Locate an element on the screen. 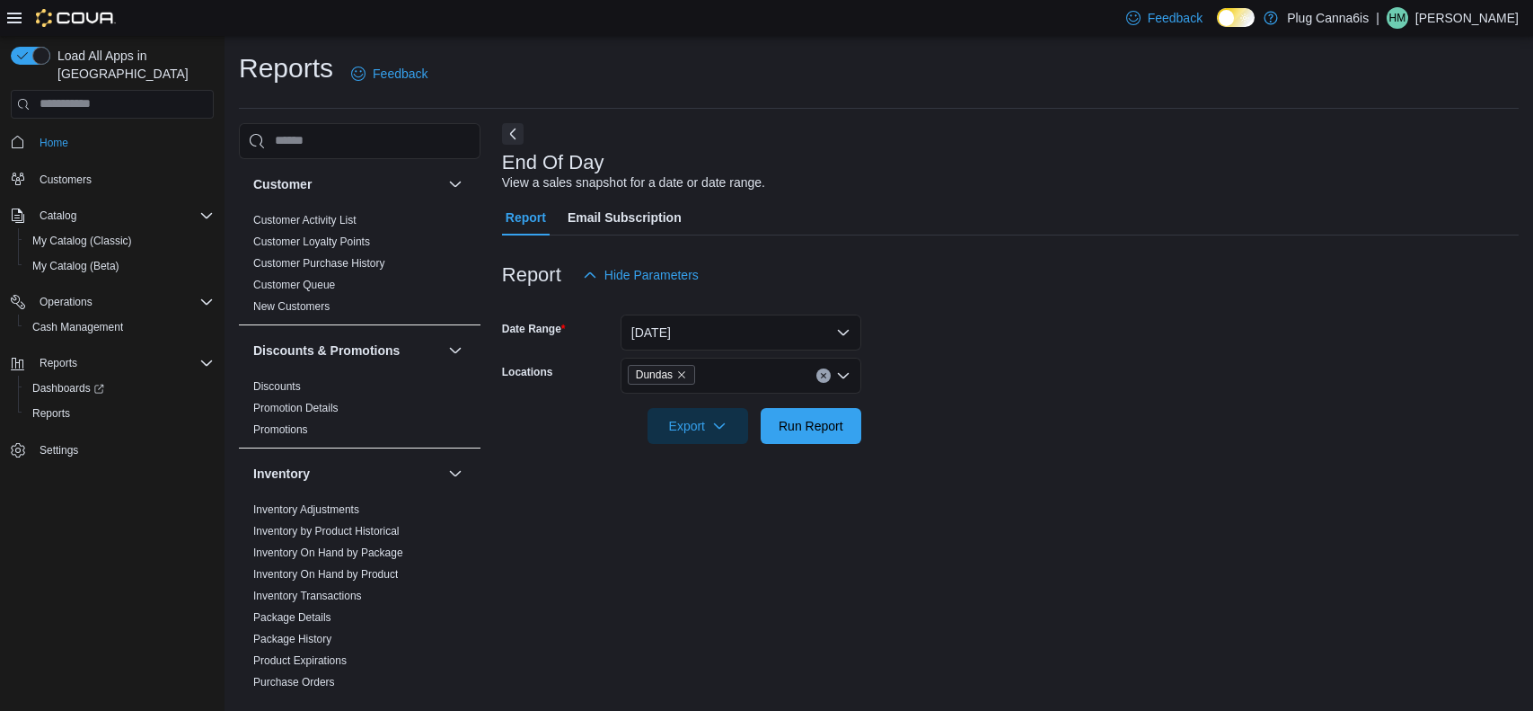 The image size is (1533, 711). span: Report is located at coordinates (526, 217).